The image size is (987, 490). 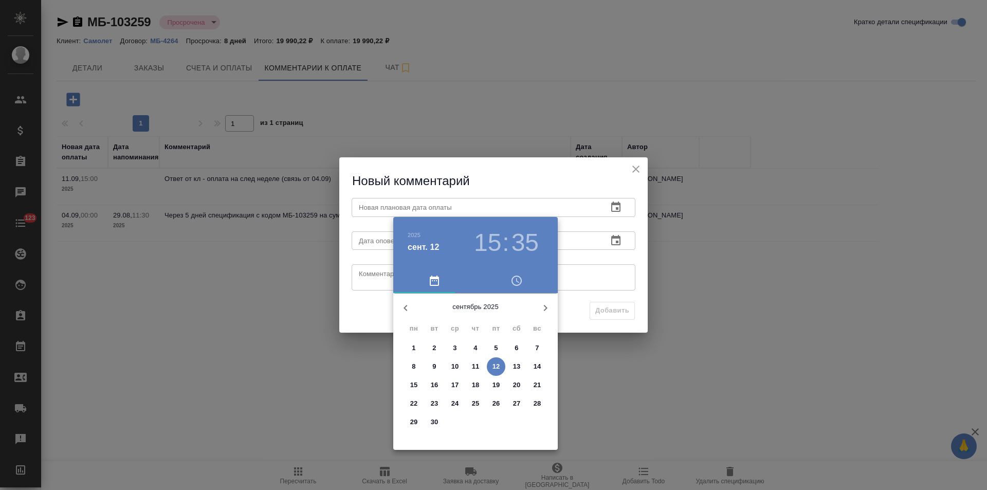 What do you see at coordinates (476, 307) in the screenshot?
I see `p: сентябрь 2025` at bounding box center [476, 307].